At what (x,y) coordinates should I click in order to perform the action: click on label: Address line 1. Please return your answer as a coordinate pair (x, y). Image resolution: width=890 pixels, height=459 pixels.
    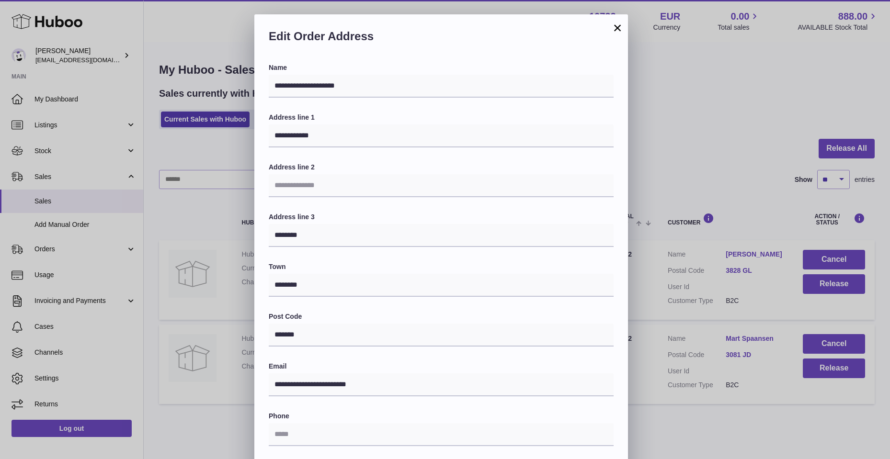
    Looking at the image, I should click on (441, 117).